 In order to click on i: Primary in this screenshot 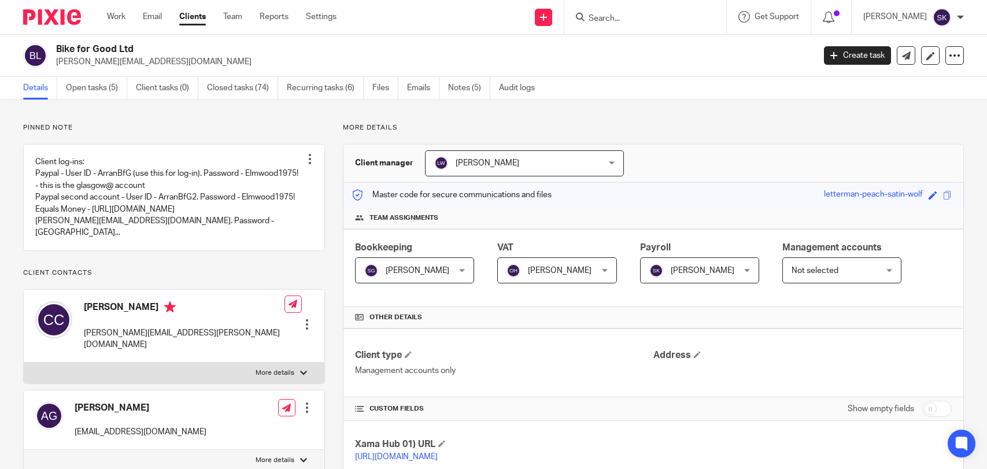, I will do `click(170, 307)`.